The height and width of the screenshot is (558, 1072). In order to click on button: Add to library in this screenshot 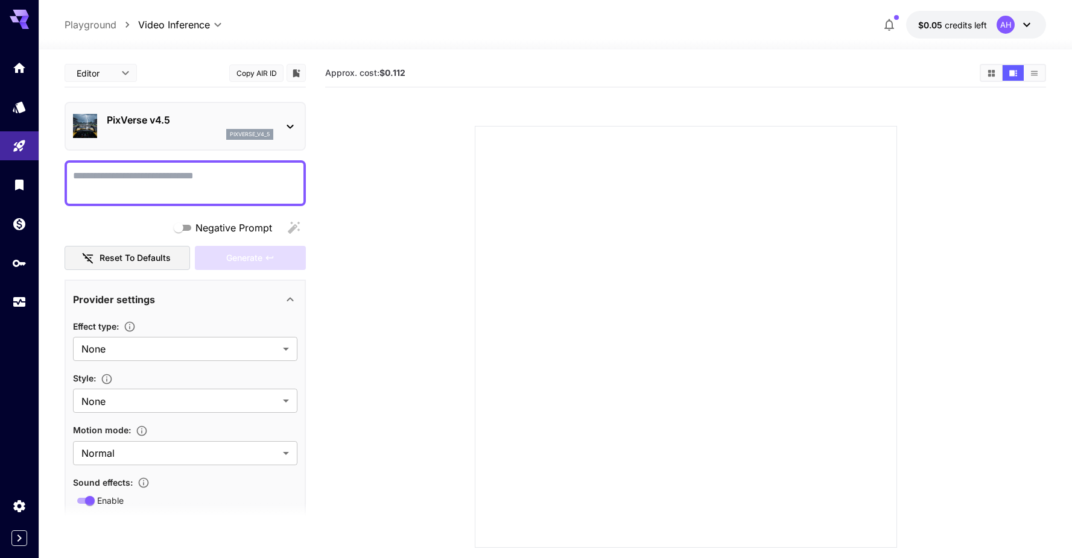, I will do `click(296, 73)`.